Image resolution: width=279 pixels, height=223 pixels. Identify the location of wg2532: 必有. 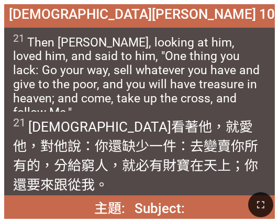
(135, 175).